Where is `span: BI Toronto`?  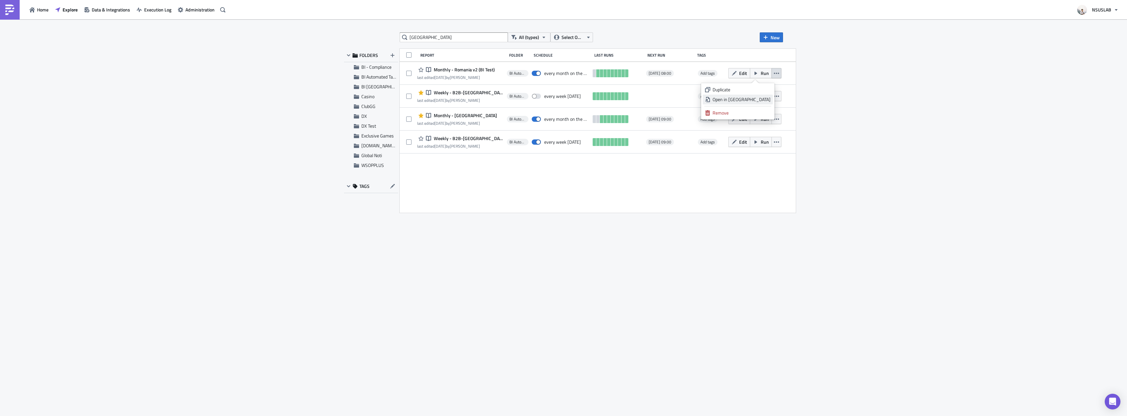 span: BI Toronto is located at coordinates (385, 86).